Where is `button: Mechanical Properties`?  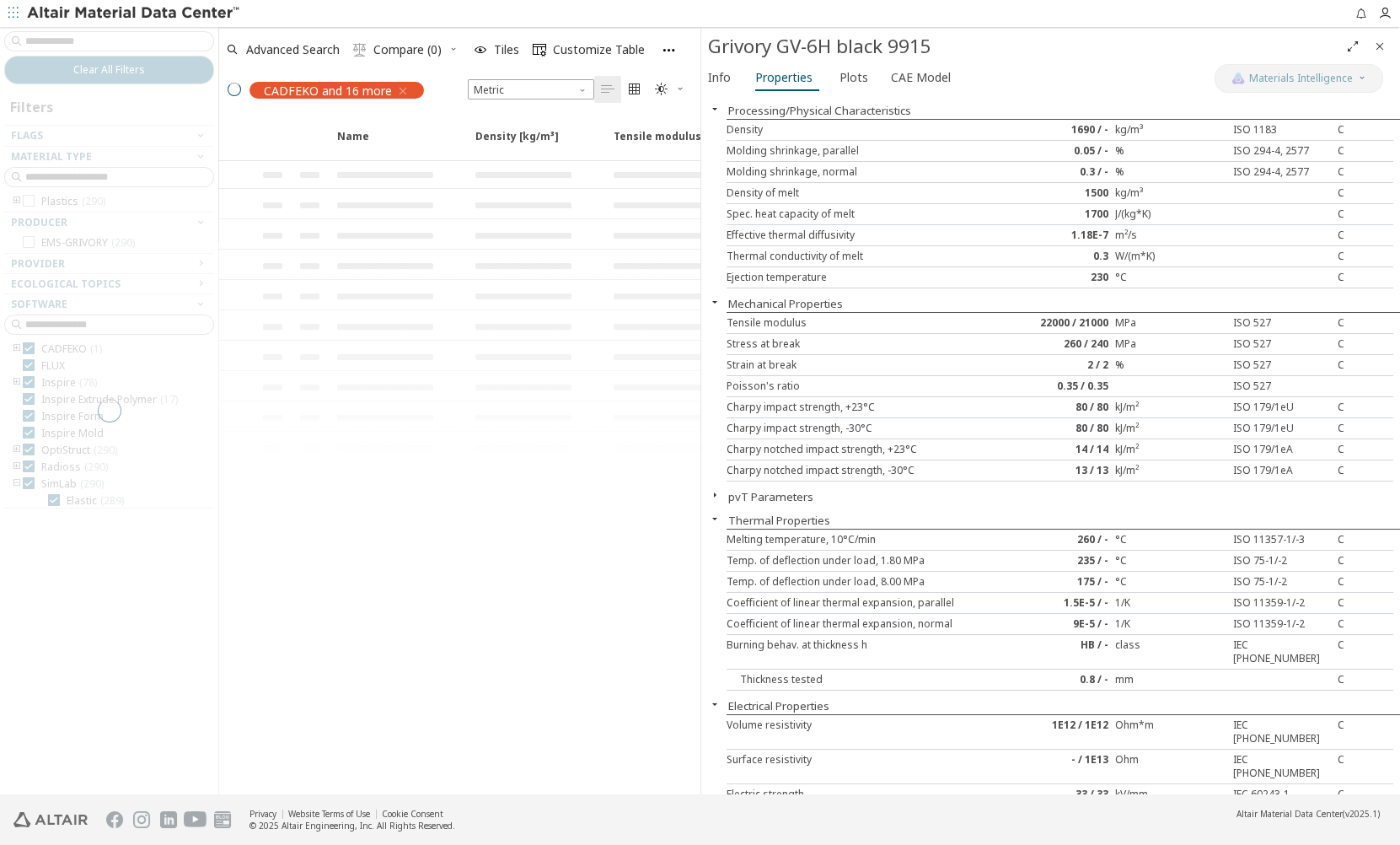 button: Mechanical Properties is located at coordinates (786, 304).